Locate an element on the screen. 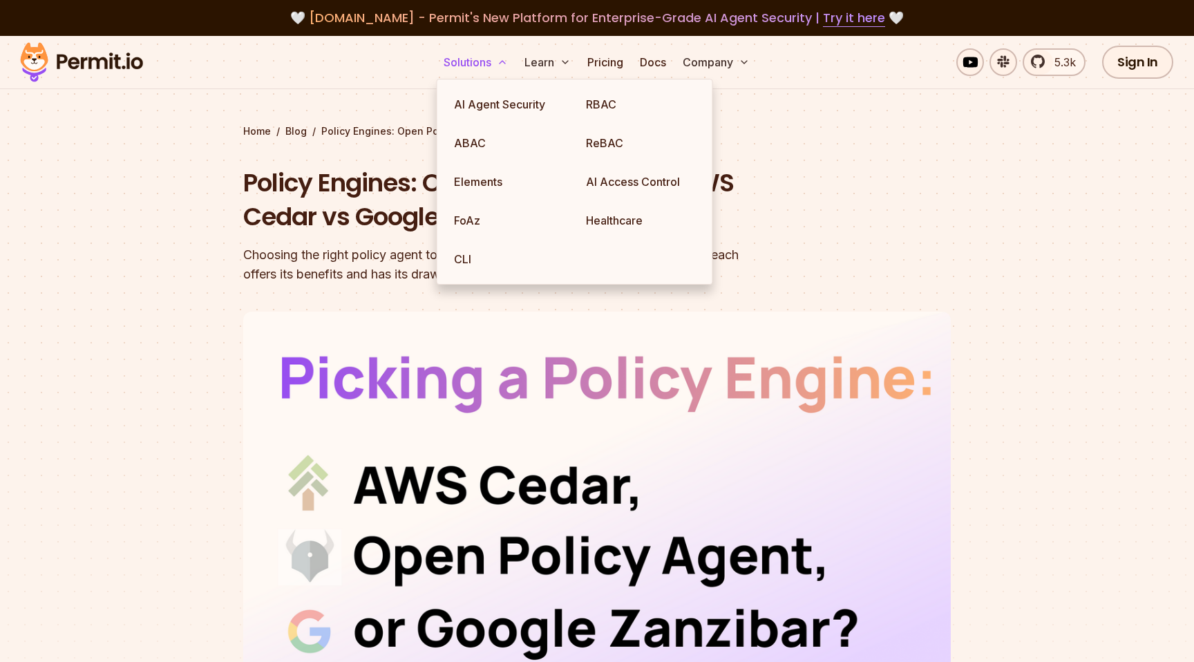  a: AI Agent Security is located at coordinates (508, 104).